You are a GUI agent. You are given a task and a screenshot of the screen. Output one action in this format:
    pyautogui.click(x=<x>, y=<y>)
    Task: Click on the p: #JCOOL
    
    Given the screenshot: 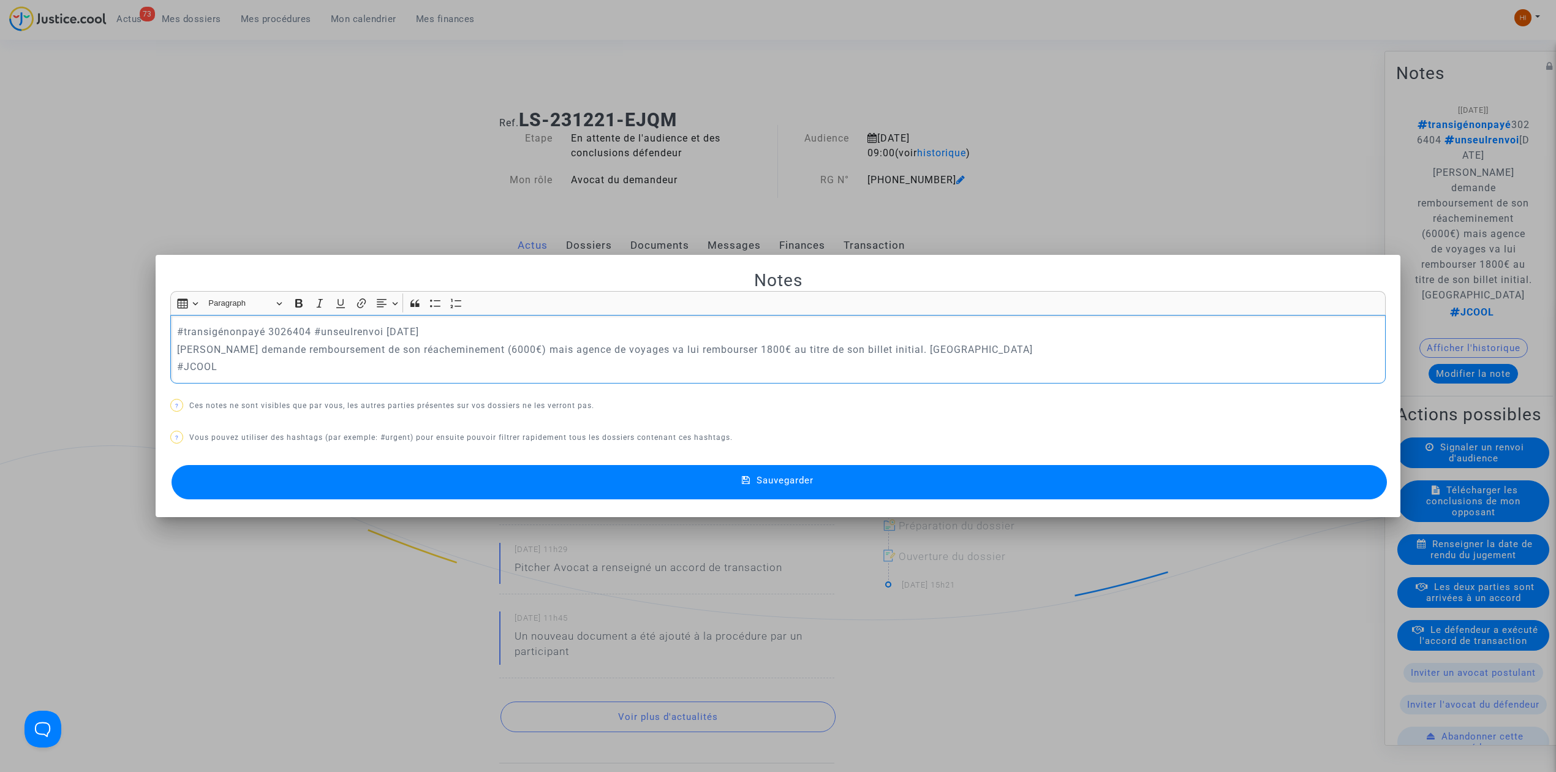 What is the action you would take?
    pyautogui.click(x=778, y=366)
    